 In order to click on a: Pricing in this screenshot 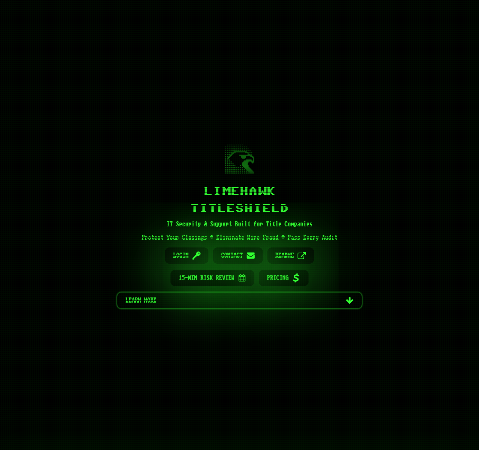, I will do `click(284, 278)`.